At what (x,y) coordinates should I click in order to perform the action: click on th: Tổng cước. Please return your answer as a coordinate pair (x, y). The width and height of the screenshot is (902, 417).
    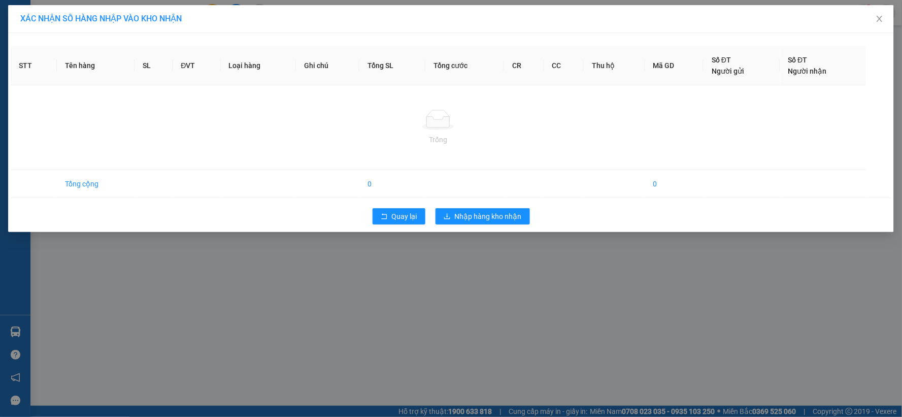
    Looking at the image, I should click on (465, 66).